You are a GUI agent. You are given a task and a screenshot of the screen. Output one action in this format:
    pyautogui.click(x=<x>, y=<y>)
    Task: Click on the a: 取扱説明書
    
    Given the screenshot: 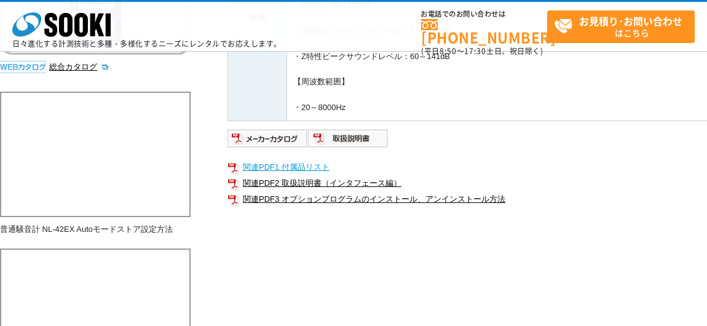 What is the action you would take?
    pyautogui.click(x=348, y=141)
    